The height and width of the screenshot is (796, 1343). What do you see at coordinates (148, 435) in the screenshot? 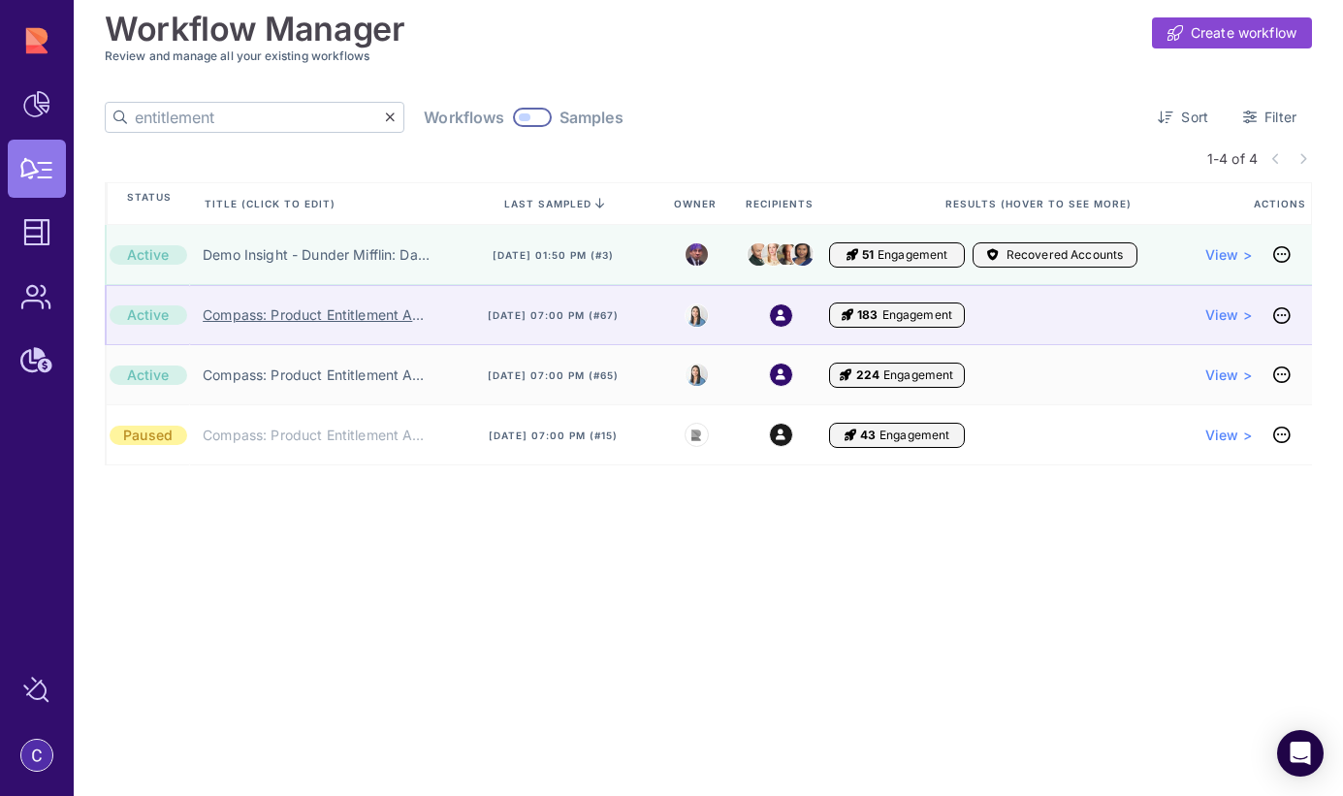
I see `div: Paused` at bounding box center [148, 435].